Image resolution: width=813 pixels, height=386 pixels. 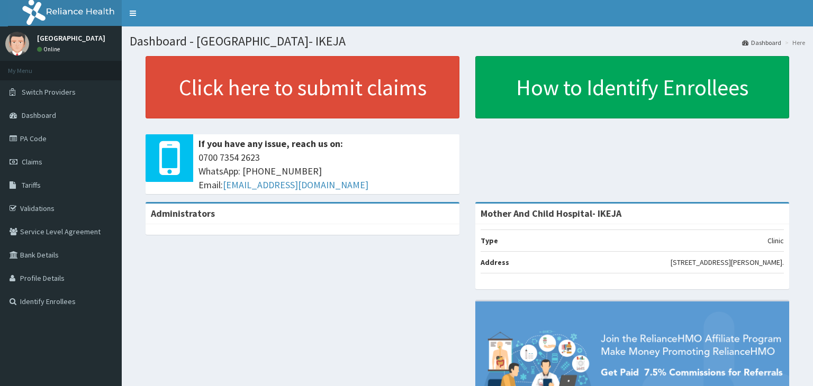 I want to click on span: Switch Providers, so click(x=49, y=92).